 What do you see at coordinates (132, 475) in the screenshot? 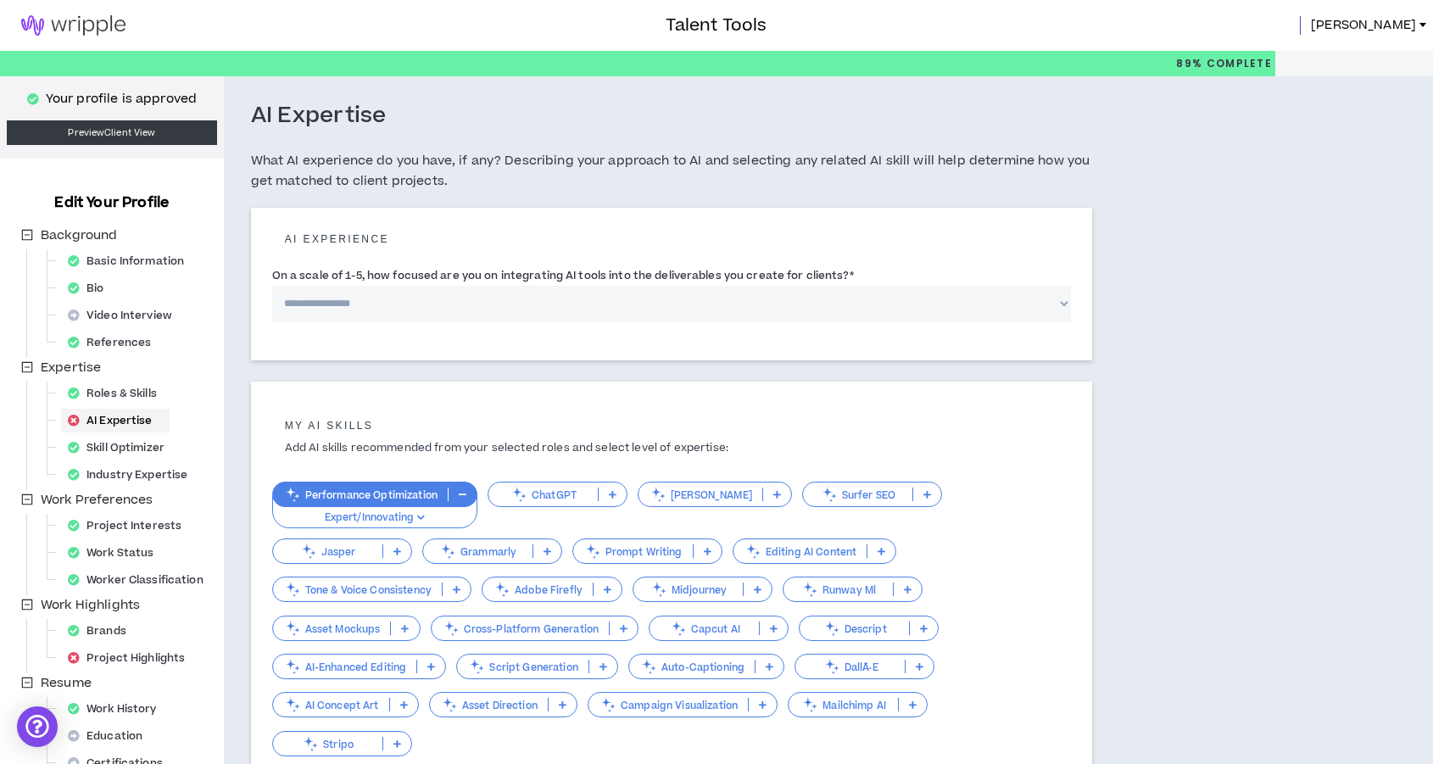
I see `div: Industry Expertise` at bounding box center [132, 475].